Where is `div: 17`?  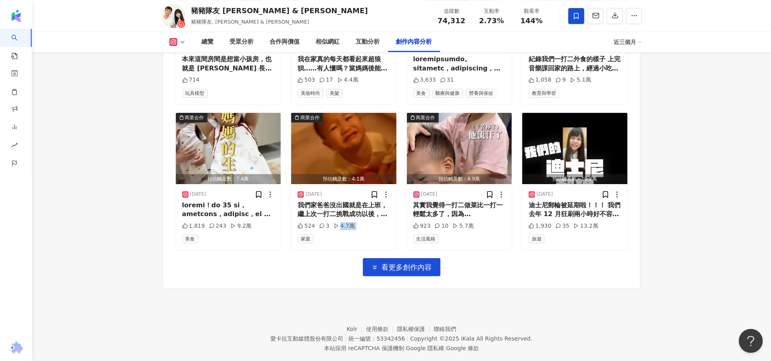 div: 17 is located at coordinates (326, 80).